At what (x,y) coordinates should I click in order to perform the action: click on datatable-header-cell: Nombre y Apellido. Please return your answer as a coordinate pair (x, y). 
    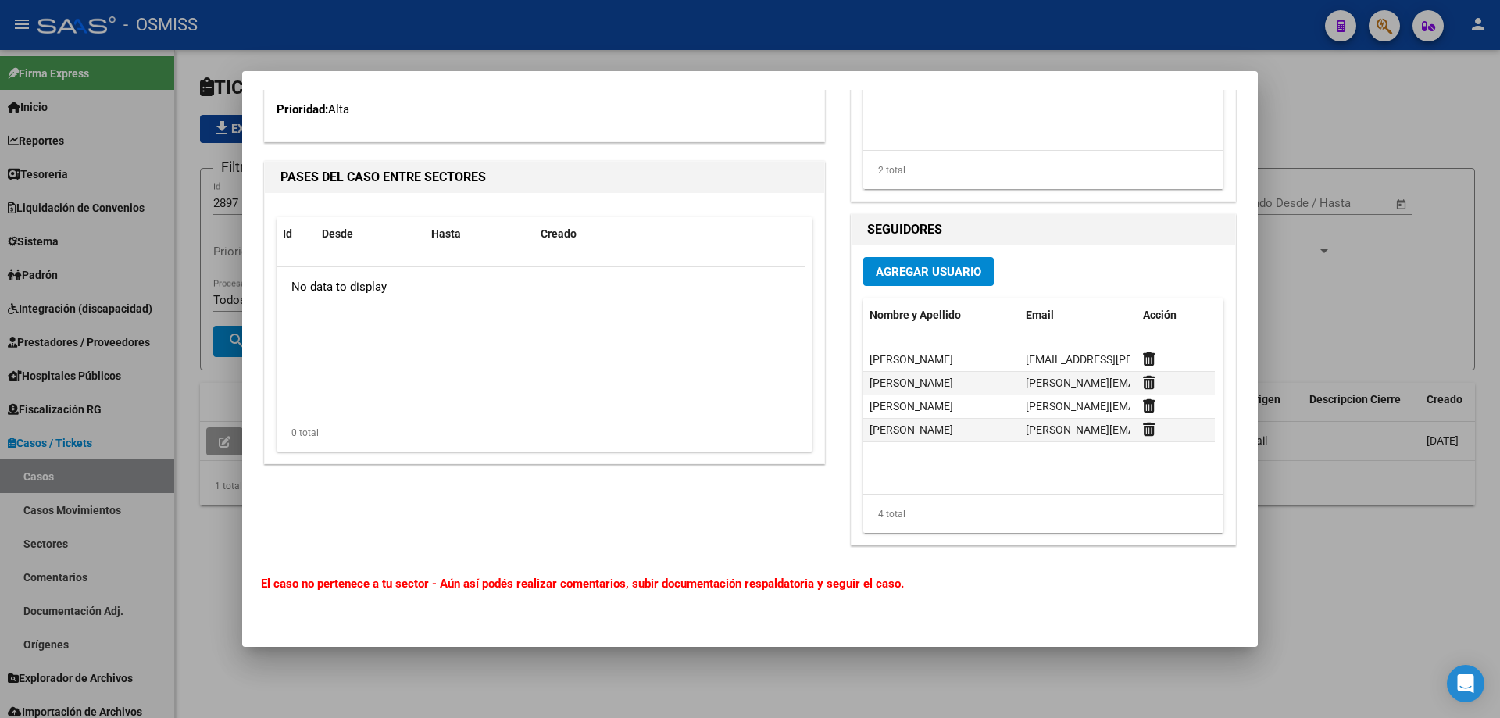
    Looking at the image, I should click on (941, 315).